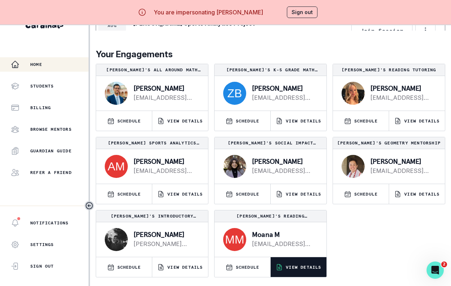  Describe the element at coordinates (164, 32) in the screenshot. I see `p: 8:30 AM - 9:30 AM PDT` at that location.